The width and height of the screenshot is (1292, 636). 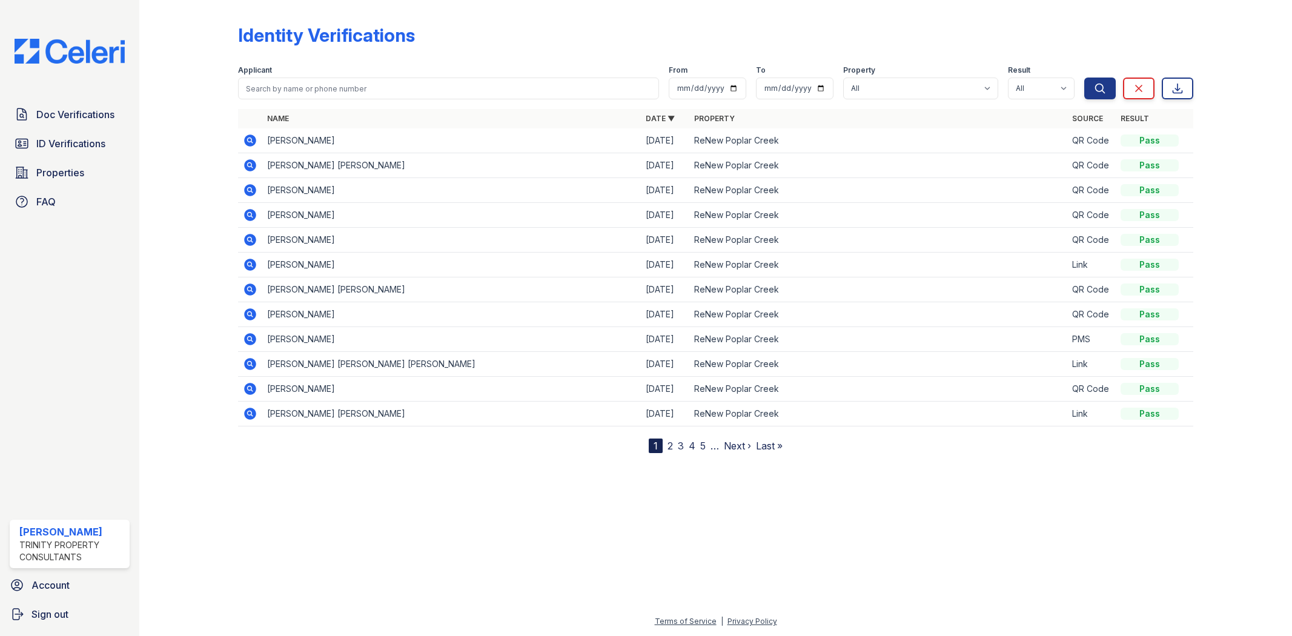 What do you see at coordinates (714, 118) in the screenshot?
I see `a: Property` at bounding box center [714, 118].